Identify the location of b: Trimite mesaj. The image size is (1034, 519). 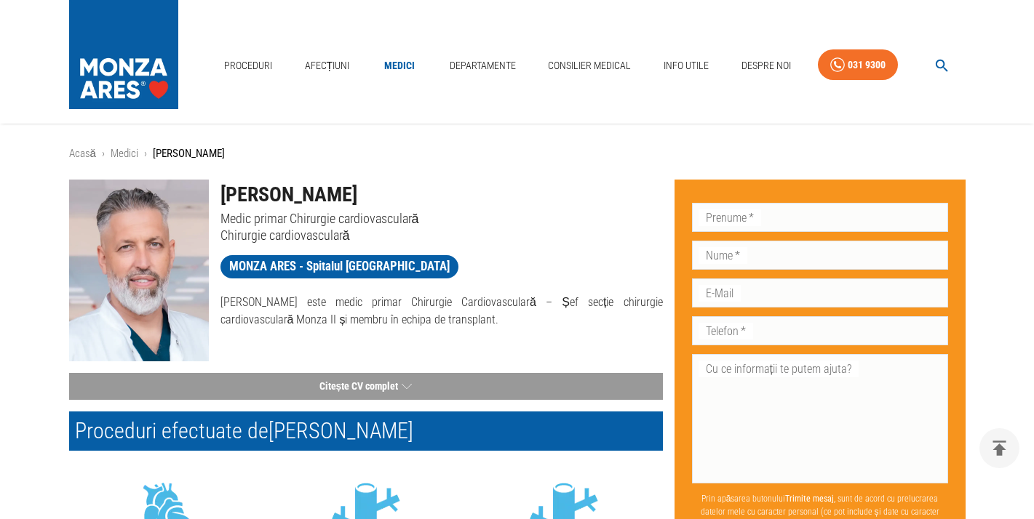
(809, 499).